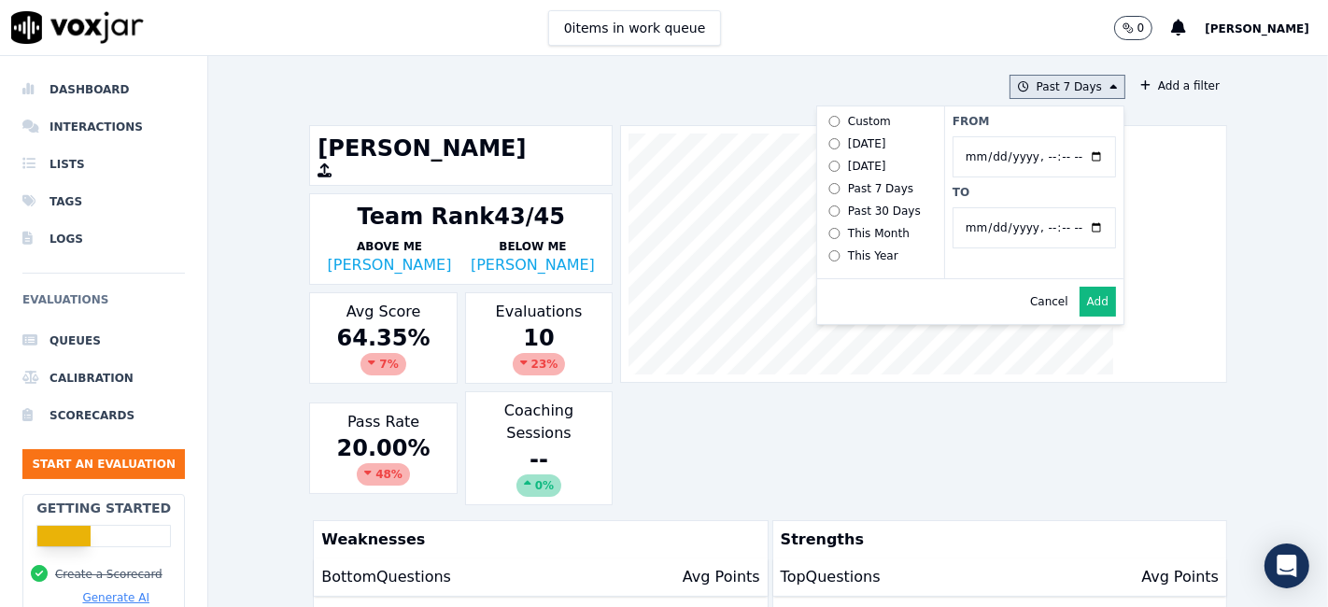 The height and width of the screenshot is (607, 1328). I want to click on button: Add, so click(1097, 302).